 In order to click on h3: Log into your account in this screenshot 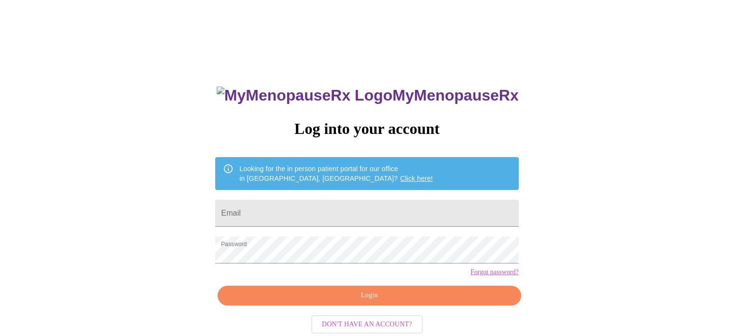, I will do `click(367, 128)`.